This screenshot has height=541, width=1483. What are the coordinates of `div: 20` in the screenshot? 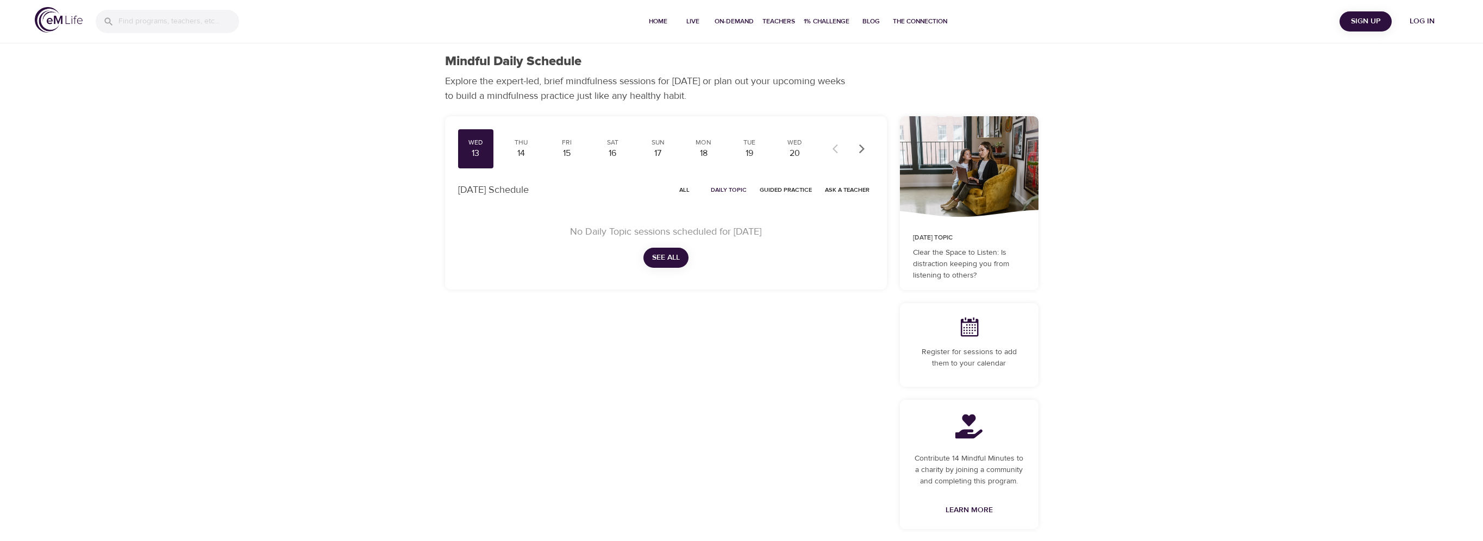 It's located at (795, 153).